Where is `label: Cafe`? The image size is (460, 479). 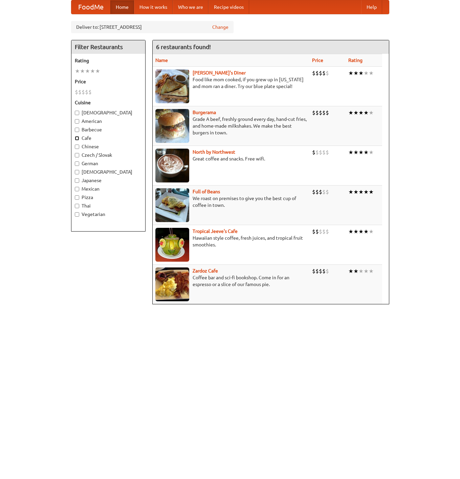
label: Cafe is located at coordinates (108, 138).